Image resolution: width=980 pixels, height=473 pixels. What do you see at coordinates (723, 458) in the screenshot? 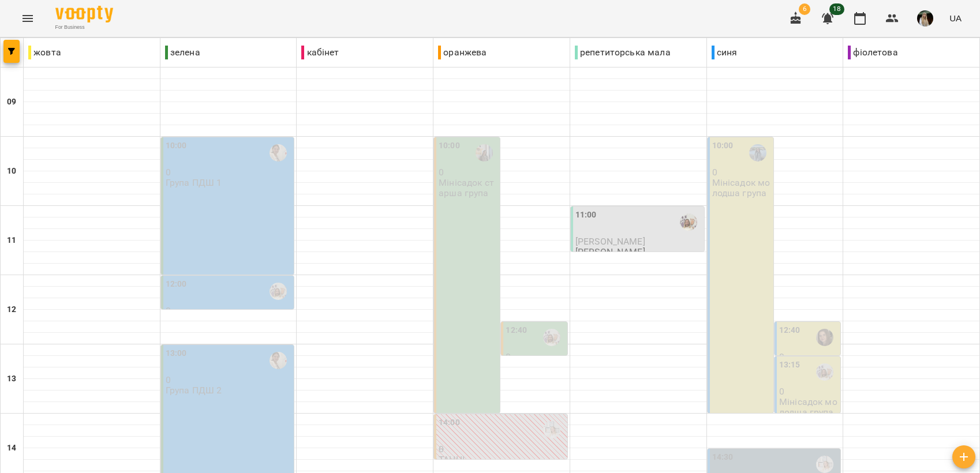
I see `label: 14:30` at bounding box center [723, 458].